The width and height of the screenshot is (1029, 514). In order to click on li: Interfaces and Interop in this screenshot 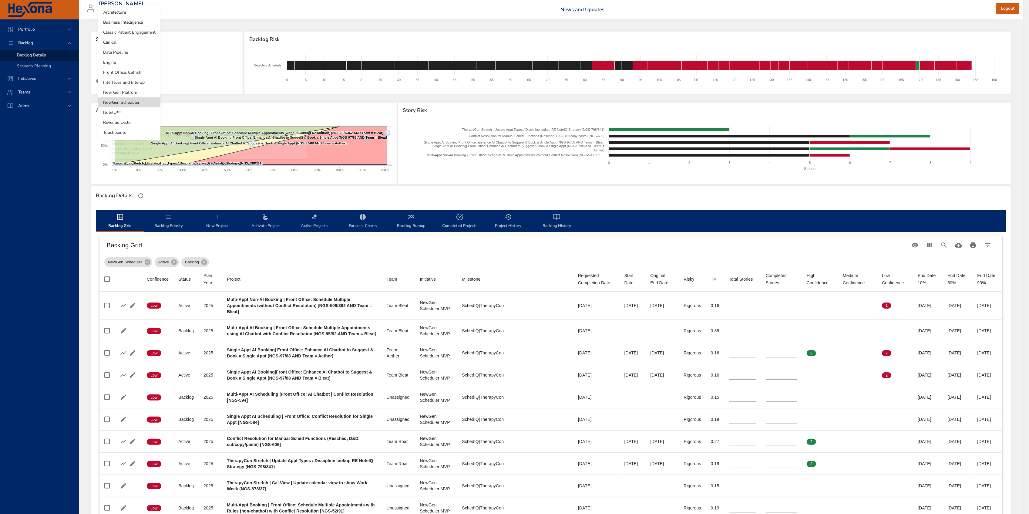, I will do `click(129, 82)`.